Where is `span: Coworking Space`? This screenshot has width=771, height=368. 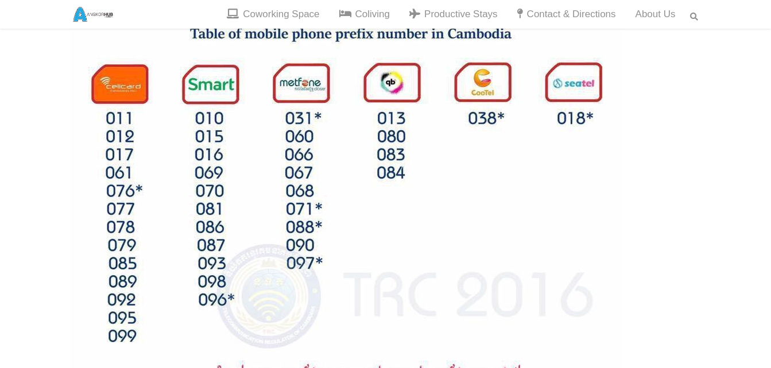
span: Coworking Space is located at coordinates (281, 14).